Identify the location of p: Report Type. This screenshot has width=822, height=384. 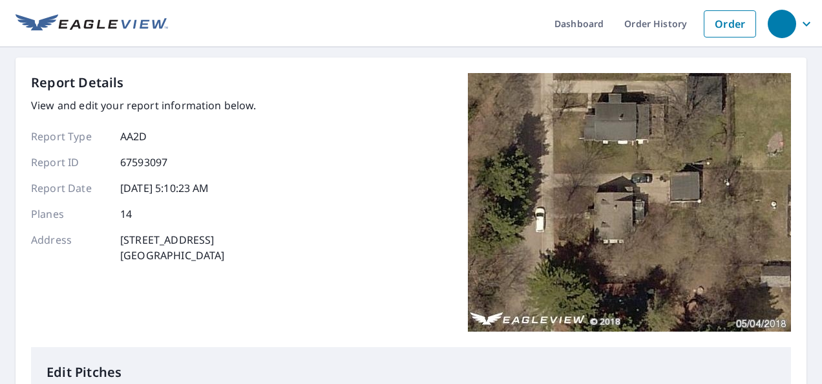
(70, 136).